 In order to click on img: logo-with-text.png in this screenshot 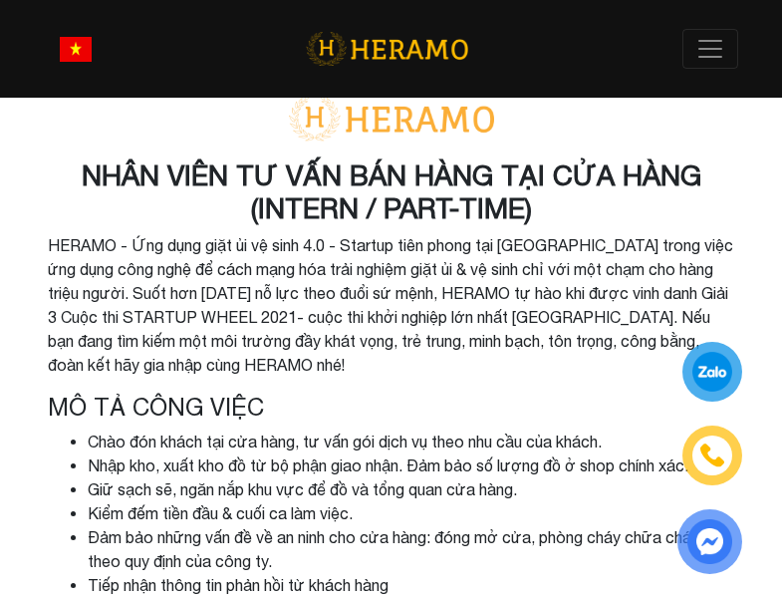, I will do `click(391, 119)`.